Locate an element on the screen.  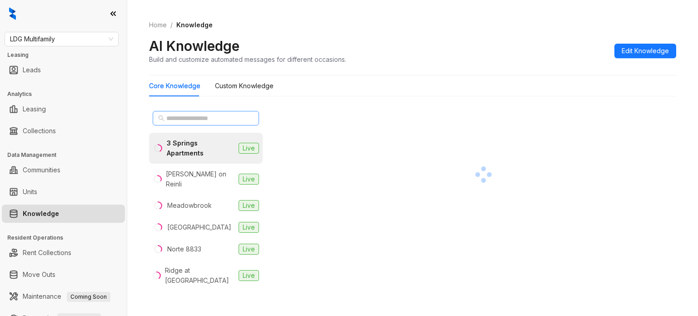
div: 3 Springs Apartments is located at coordinates (201, 148).